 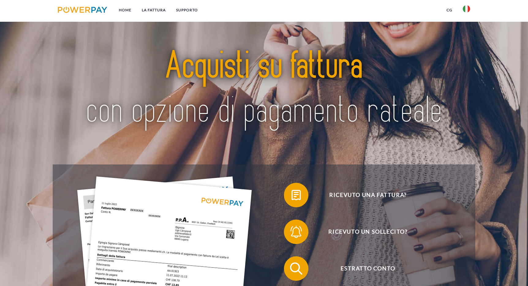 What do you see at coordinates (296, 269) in the screenshot?
I see `img: qb_search.svg` at bounding box center [296, 269].